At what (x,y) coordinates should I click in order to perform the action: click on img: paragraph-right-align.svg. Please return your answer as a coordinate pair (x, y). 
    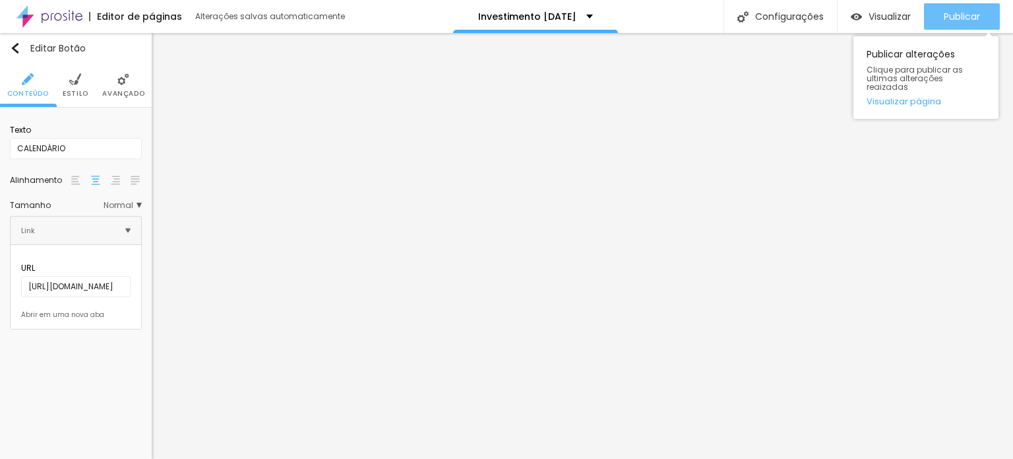
    Looking at the image, I should click on (115, 180).